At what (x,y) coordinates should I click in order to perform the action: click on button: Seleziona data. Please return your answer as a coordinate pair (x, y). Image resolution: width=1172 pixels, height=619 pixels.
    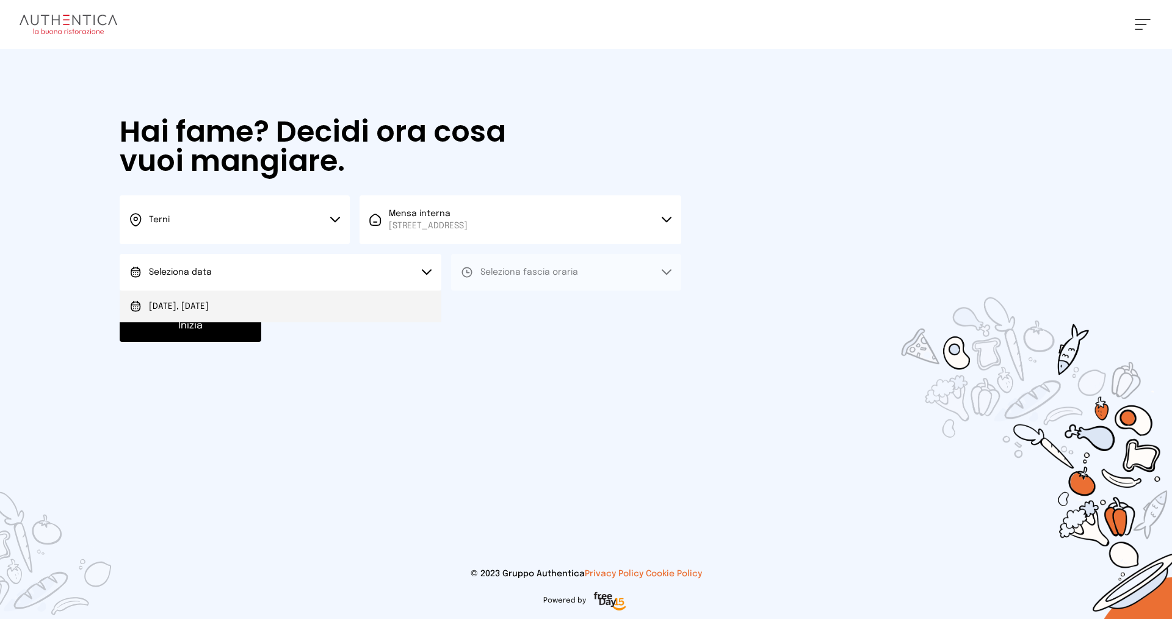
    Looking at the image, I should click on (280, 272).